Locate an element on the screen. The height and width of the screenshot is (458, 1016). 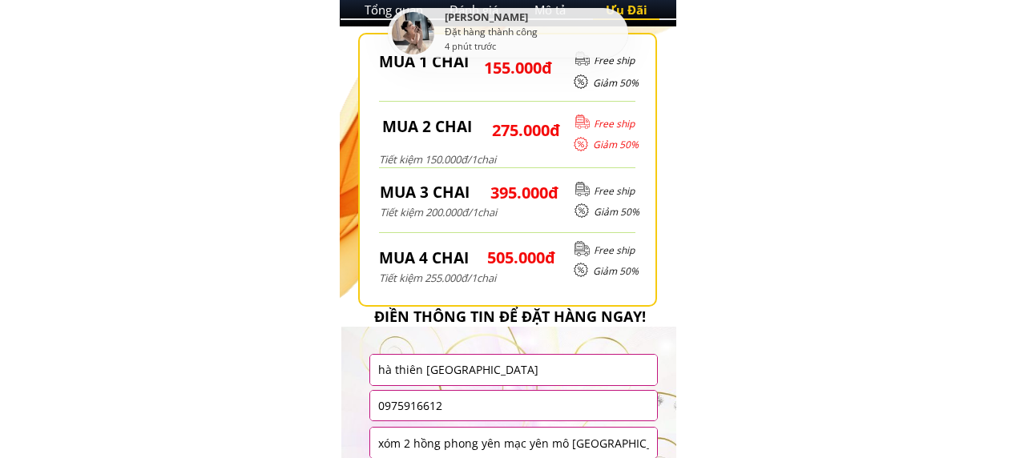
h3: 155.000đ is located at coordinates (526, 68).